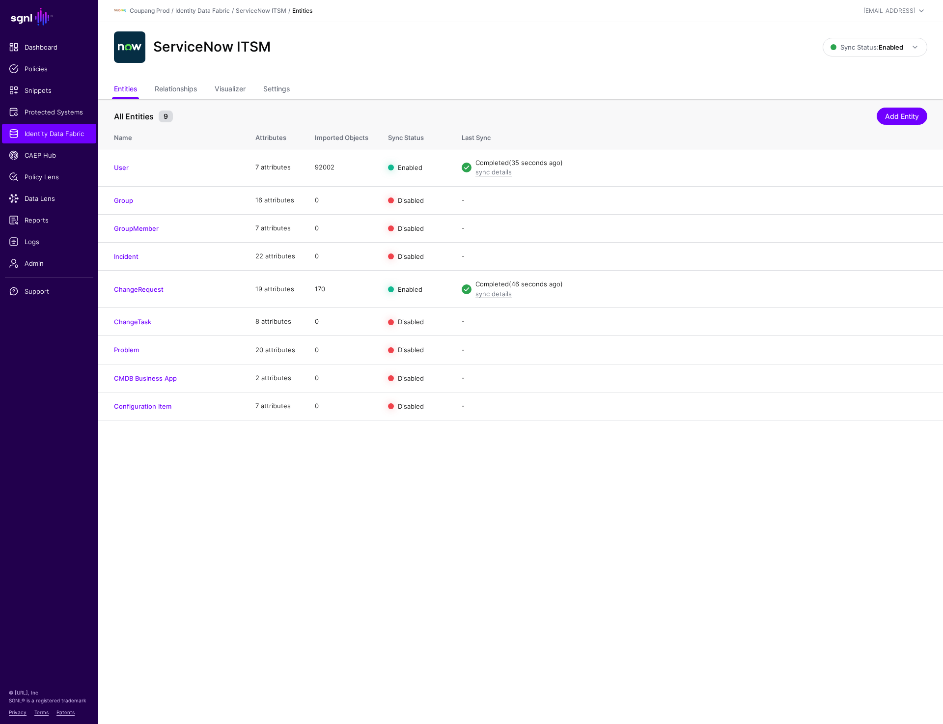  What do you see at coordinates (49, 90) in the screenshot?
I see `a: Snippets` at bounding box center [49, 90].